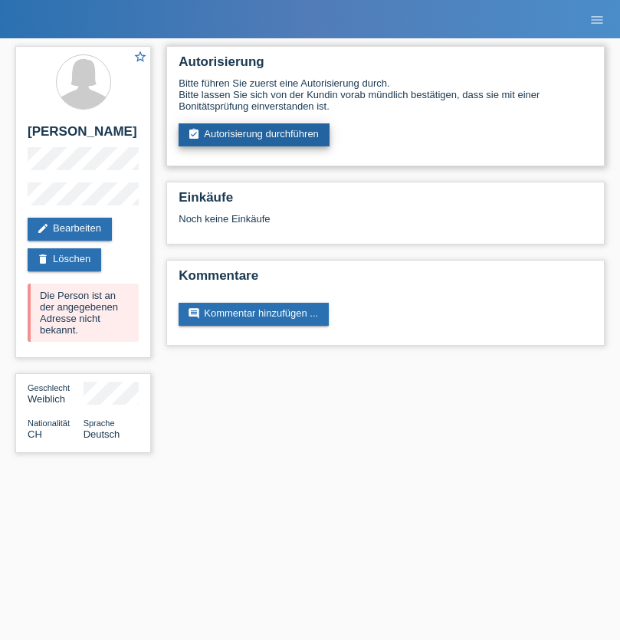  Describe the element at coordinates (83, 313) in the screenshot. I see `div: Die Person ist an der angegebenen Adresse nicht bekannt.` at that location.